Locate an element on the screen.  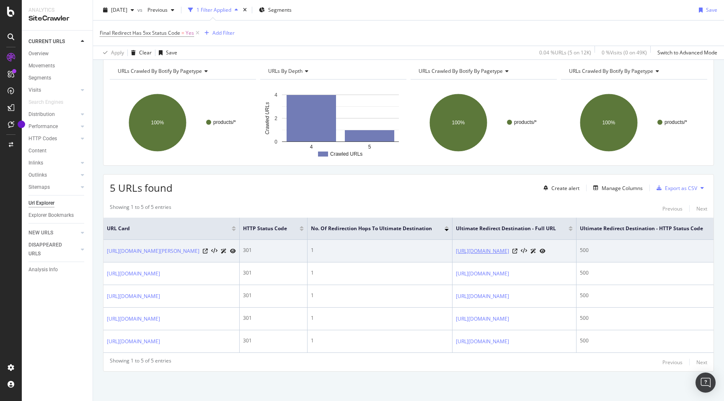
div: 0.04 % URLs ( 5 on 12K ) is located at coordinates (565, 52).